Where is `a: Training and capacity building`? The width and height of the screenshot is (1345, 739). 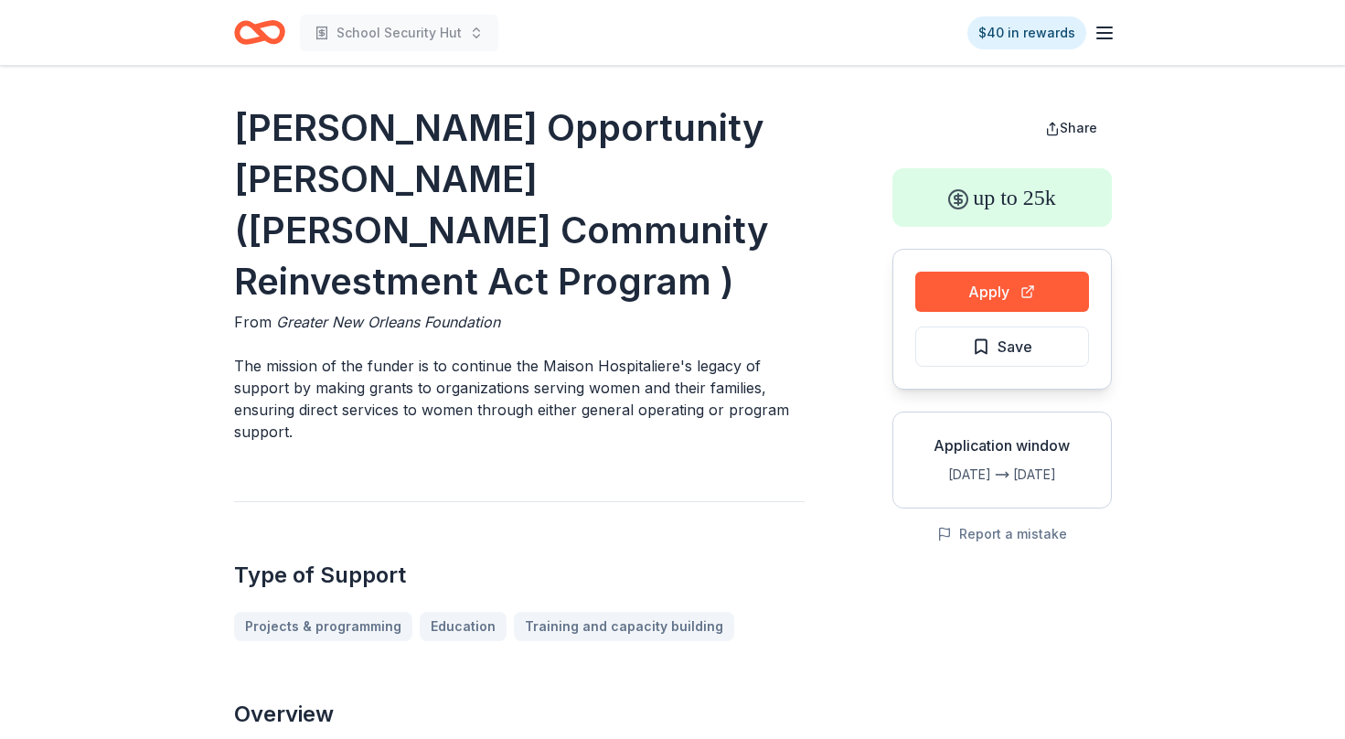
a: Training and capacity building is located at coordinates (624, 627).